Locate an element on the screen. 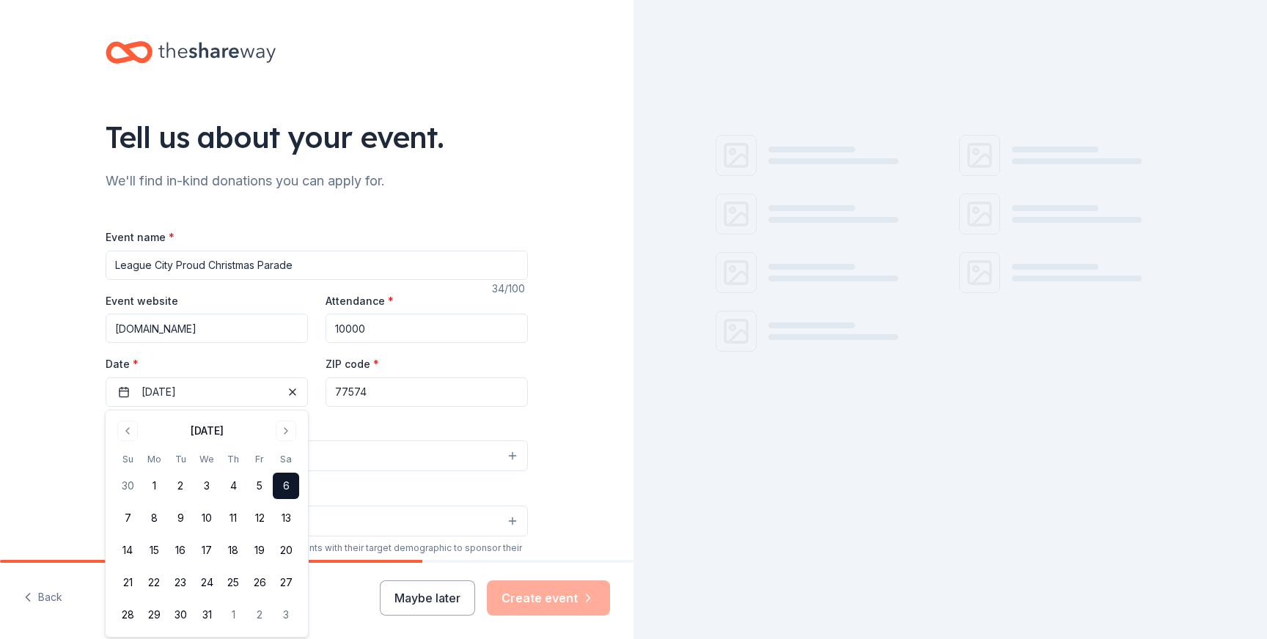 The width and height of the screenshot is (1267, 639). th: Sunday is located at coordinates (128, 459).